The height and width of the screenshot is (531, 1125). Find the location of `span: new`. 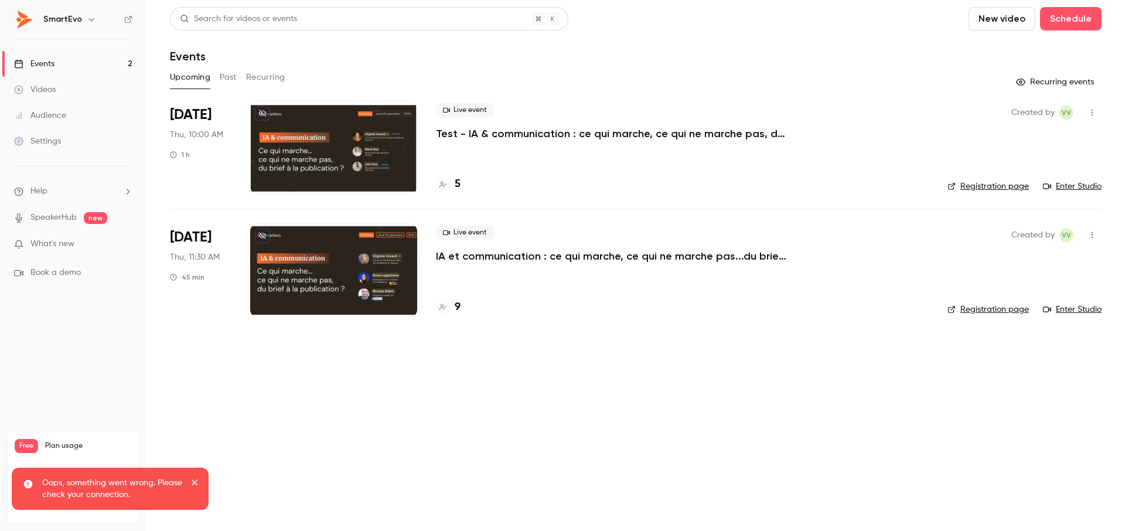

span: new is located at coordinates (96, 218).